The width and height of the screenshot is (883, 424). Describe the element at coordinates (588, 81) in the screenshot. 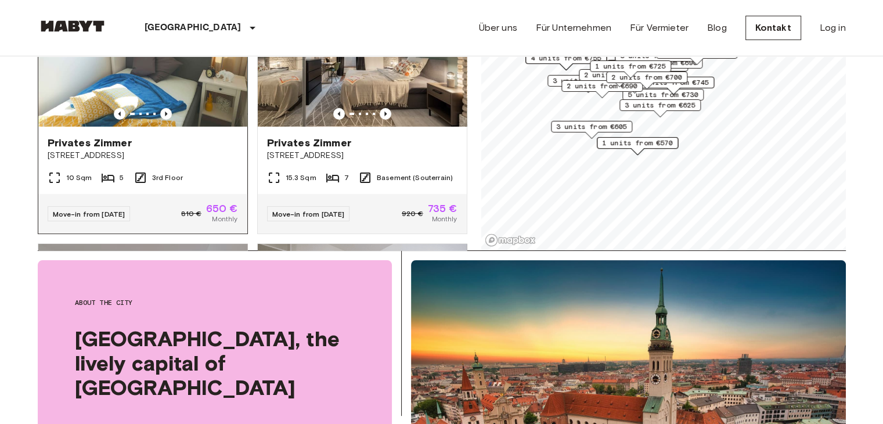

I see `span: 3 units from €785` at that location.